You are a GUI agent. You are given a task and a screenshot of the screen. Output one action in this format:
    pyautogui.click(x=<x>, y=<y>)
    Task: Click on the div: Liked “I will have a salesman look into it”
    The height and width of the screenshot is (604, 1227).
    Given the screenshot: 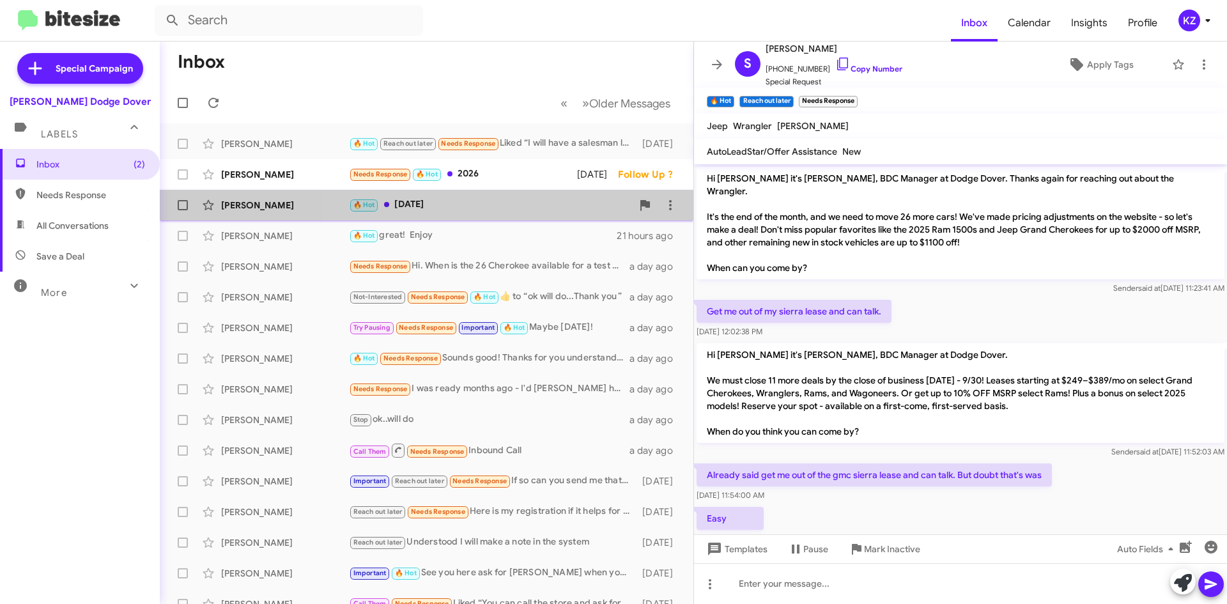 What is the action you would take?
    pyautogui.click(x=492, y=143)
    